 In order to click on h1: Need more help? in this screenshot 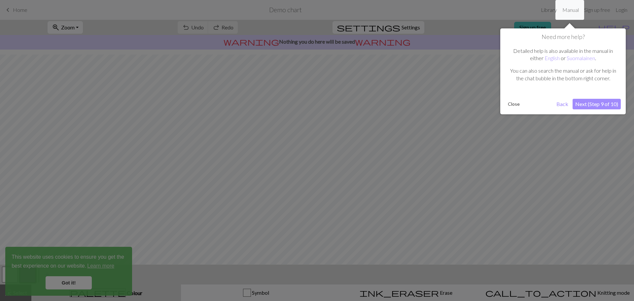, I will do `click(563, 37)`.